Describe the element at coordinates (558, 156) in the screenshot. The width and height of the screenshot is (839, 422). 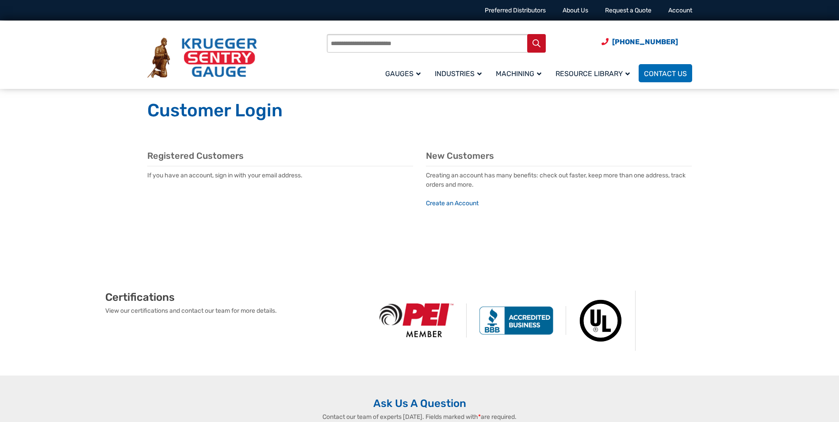
I see `h2: New Customers` at that location.